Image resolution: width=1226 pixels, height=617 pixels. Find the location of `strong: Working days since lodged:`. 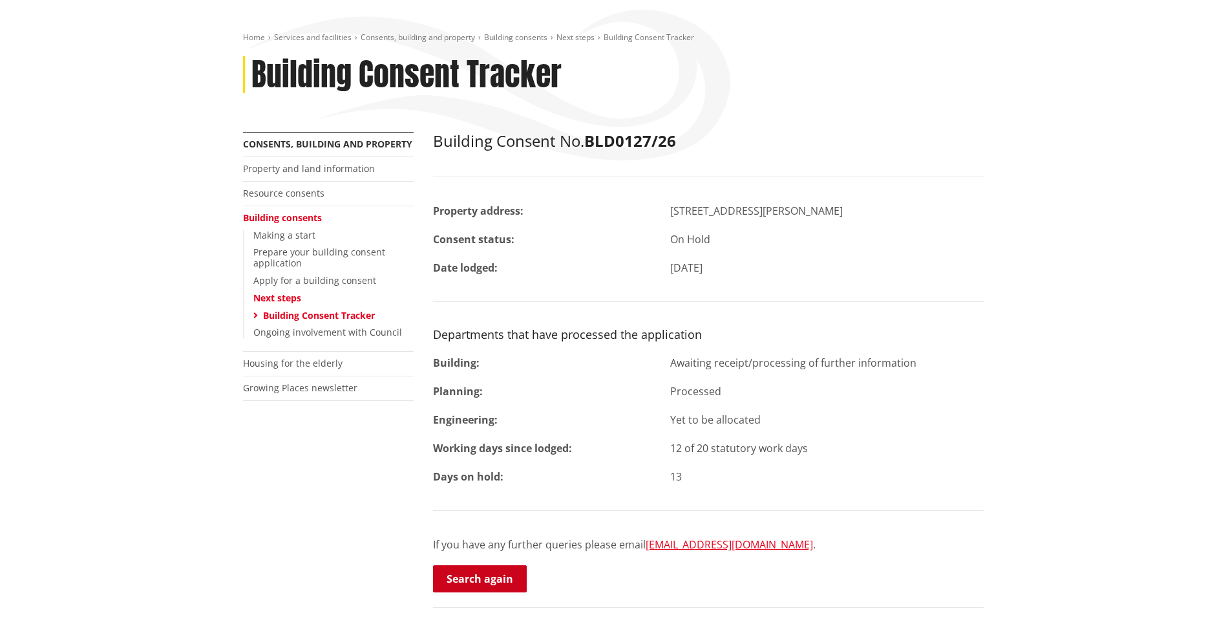

strong: Working days since lodged: is located at coordinates (502, 448).